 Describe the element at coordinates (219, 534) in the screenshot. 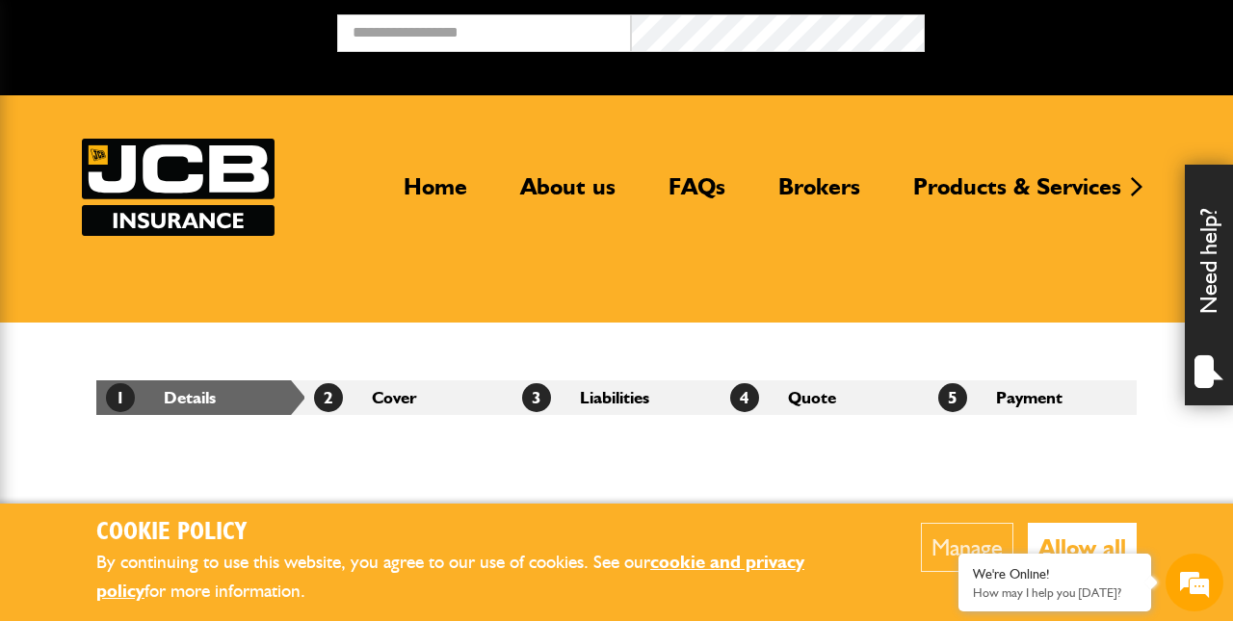

I see `h1: About you` at that location.